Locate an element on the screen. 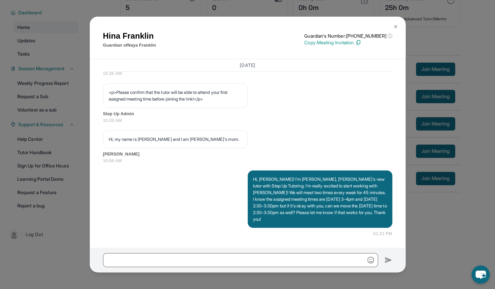 This screenshot has height=289, width=495. span: 10:59 AM is located at coordinates (248, 161).